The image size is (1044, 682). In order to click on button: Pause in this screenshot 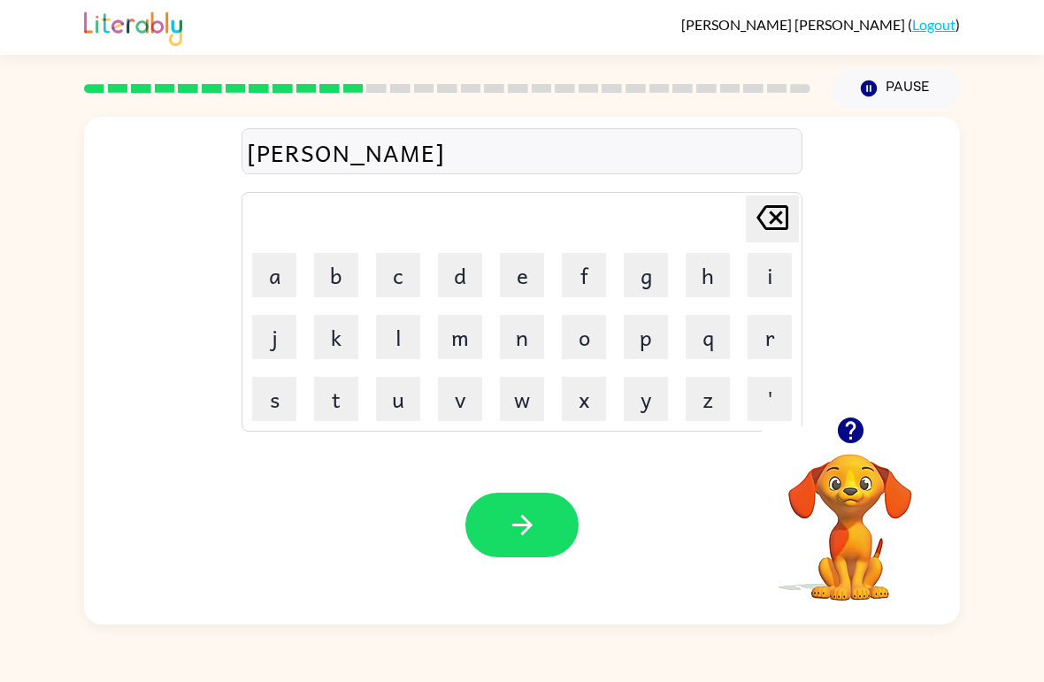, I will do `click(896, 88)`.